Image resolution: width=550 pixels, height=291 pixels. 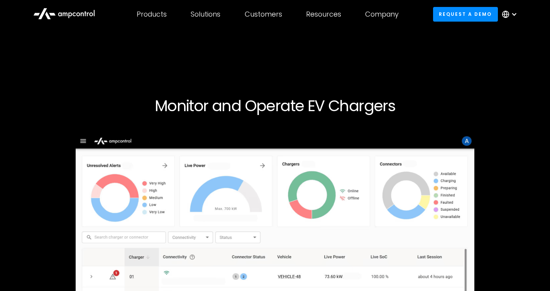 I want to click on div: Customers, so click(x=263, y=14).